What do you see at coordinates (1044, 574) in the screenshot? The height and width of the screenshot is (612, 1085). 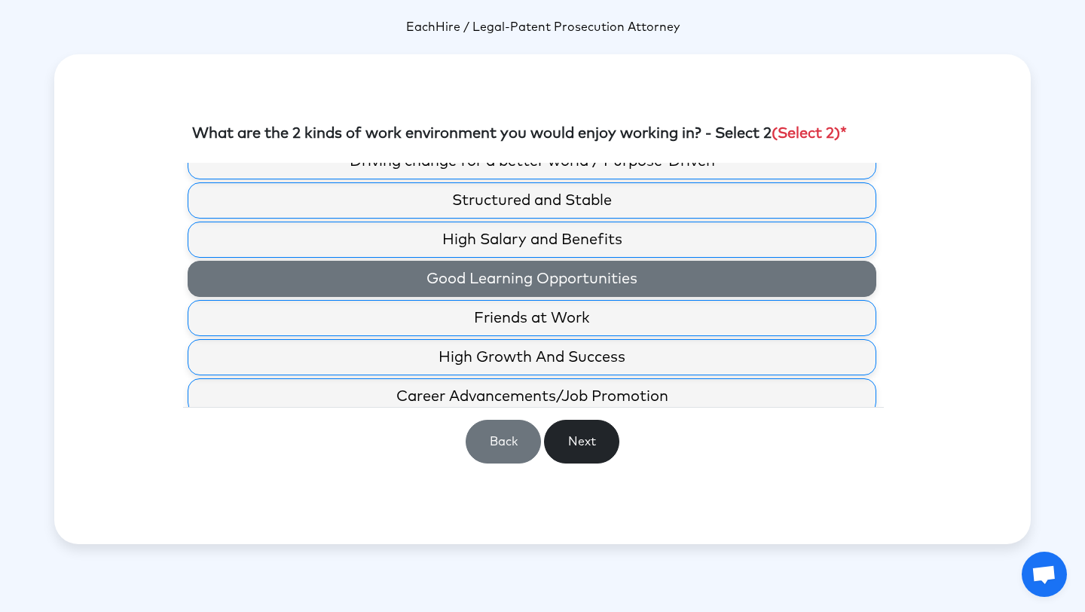 I see `a: Open chat` at bounding box center [1044, 574].